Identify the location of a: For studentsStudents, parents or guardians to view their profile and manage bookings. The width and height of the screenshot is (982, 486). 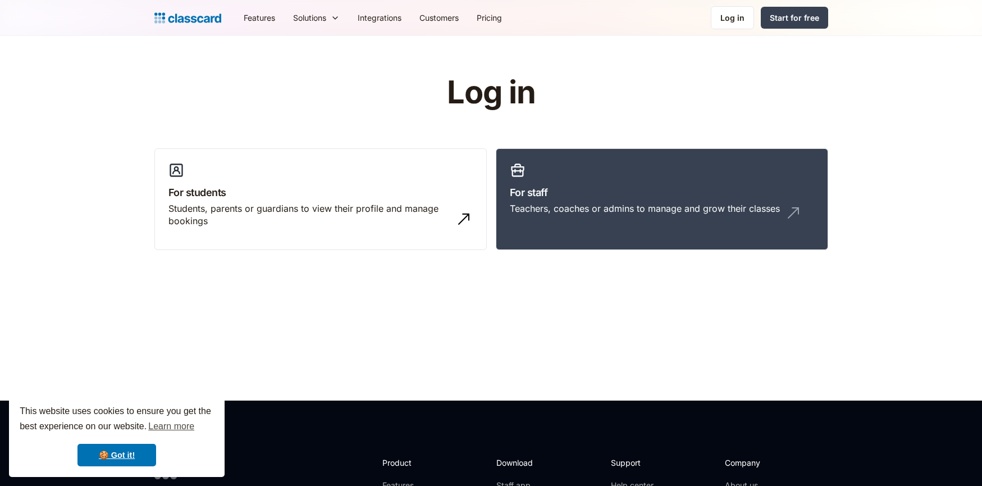
(321, 199).